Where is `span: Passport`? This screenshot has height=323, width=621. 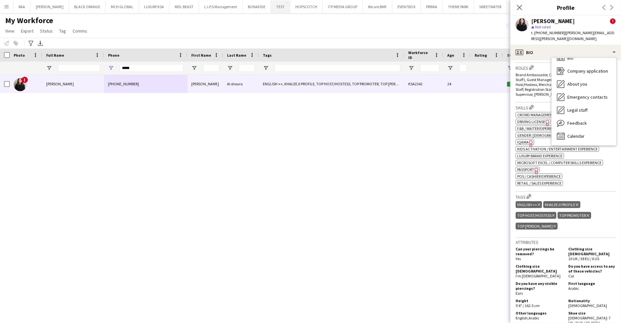 span: Passport is located at coordinates (526, 169).